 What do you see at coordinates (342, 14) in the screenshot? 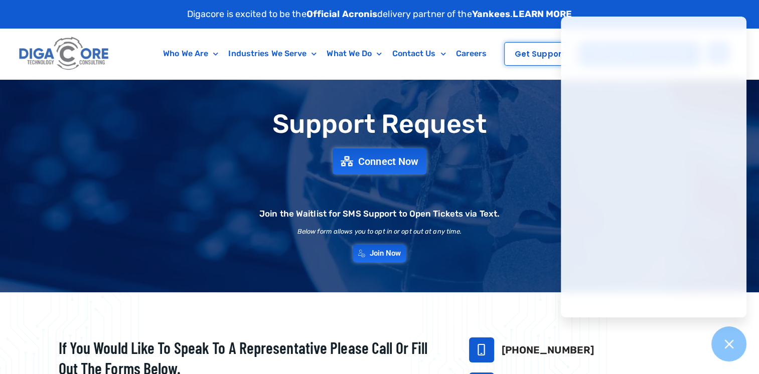
I see `strong: Official Acronis` at bounding box center [342, 14].